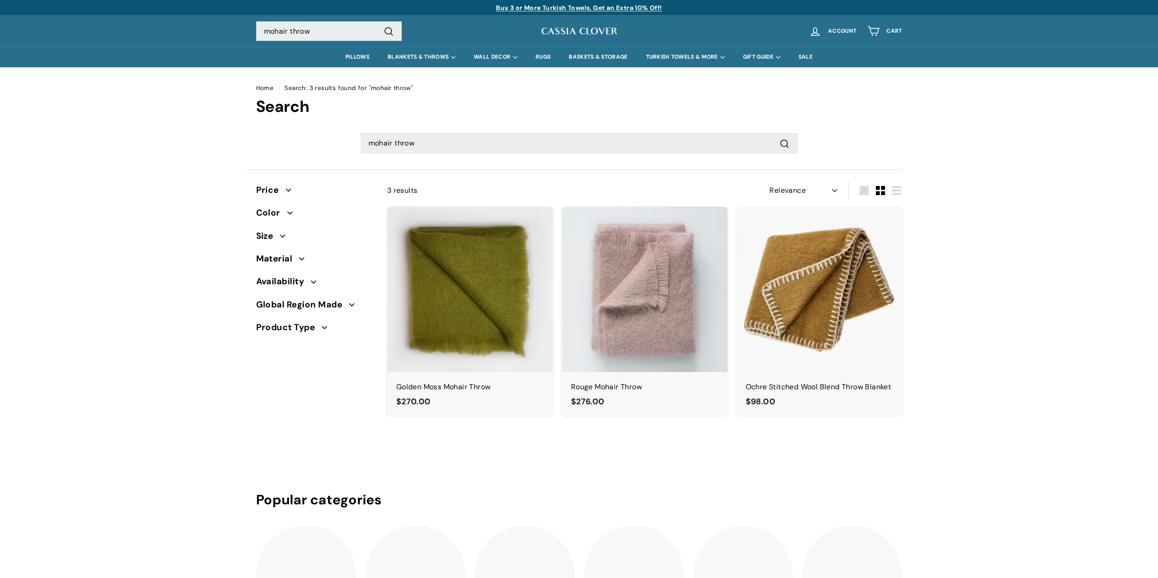 Image resolution: width=1158 pixels, height=578 pixels. What do you see at coordinates (314, 284) in the screenshot?
I see `button: Availability` at bounding box center [314, 284].